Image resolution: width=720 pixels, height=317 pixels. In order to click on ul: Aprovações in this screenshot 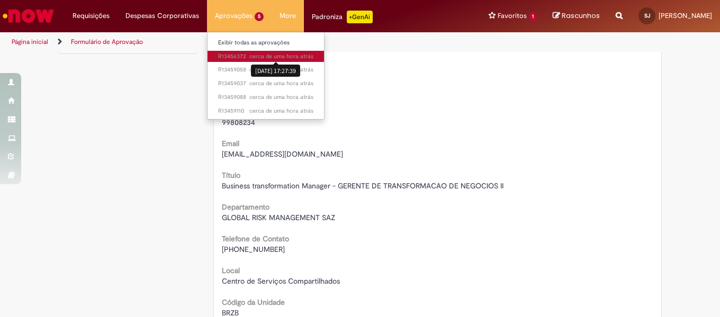, I will do `click(266, 76)`.